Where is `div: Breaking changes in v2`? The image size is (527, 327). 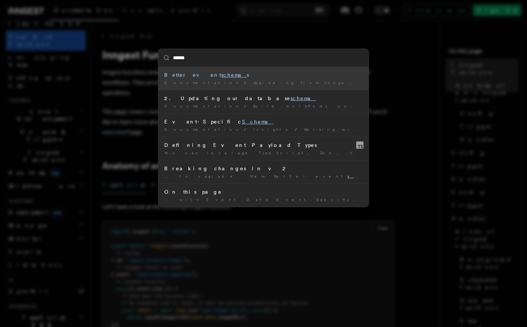 div: Breaking changes in v2 is located at coordinates (264, 168).